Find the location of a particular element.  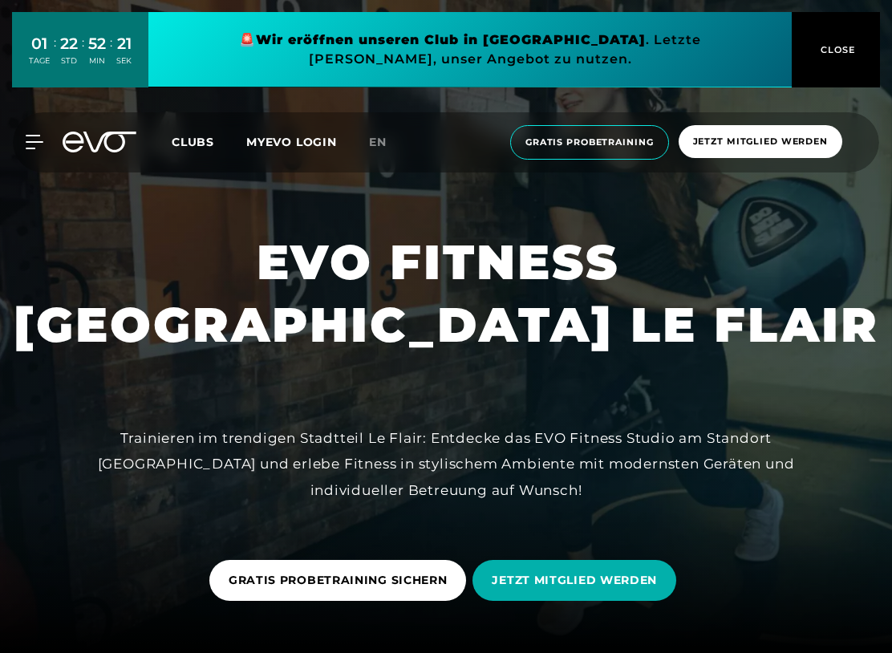

div: 22 is located at coordinates (69, 43).